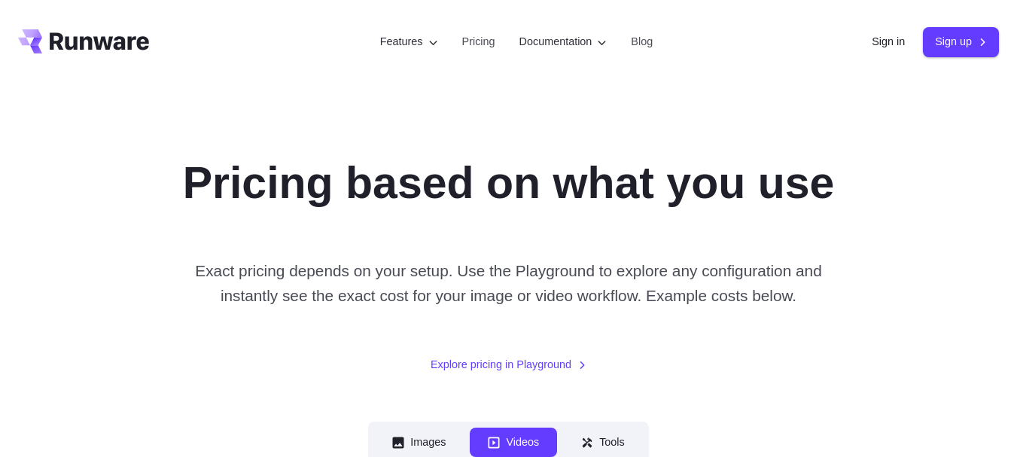  Describe the element at coordinates (563, 41) in the screenshot. I see `label: Documentation` at that location.